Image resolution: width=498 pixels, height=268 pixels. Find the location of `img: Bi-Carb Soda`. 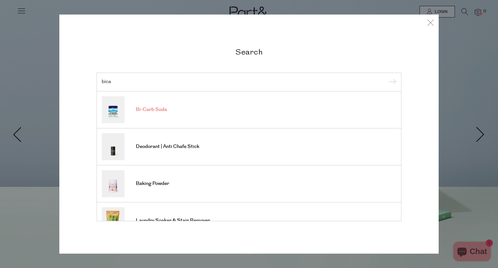

img: Bi-Carb Soda is located at coordinates (113, 109).